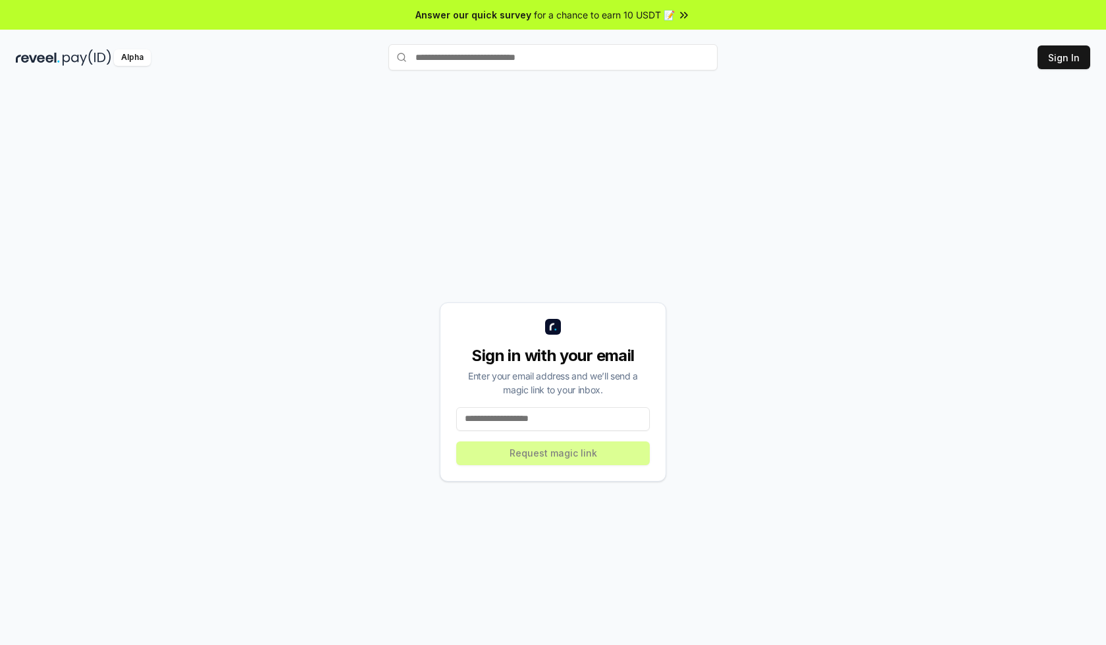 The width and height of the screenshot is (1106, 645). I want to click on img: pay_id, so click(87, 57).